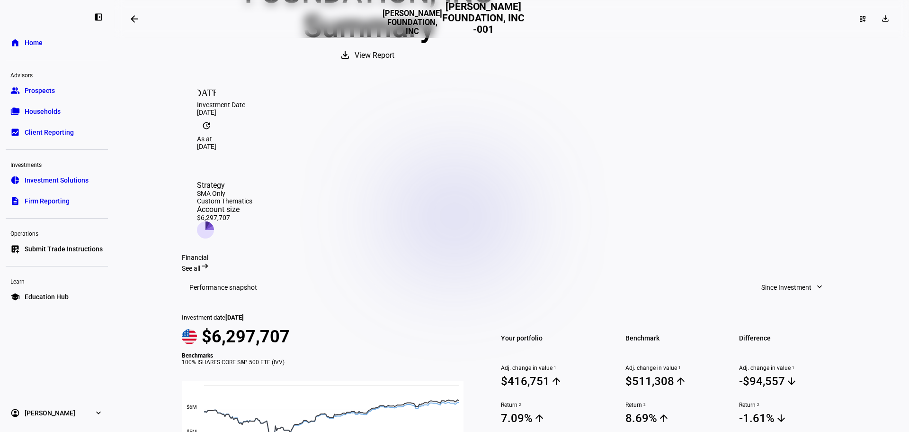  What do you see at coordinates (57, 132) in the screenshot?
I see `a: bid_landscapeClient Reporting` at bounding box center [57, 132].